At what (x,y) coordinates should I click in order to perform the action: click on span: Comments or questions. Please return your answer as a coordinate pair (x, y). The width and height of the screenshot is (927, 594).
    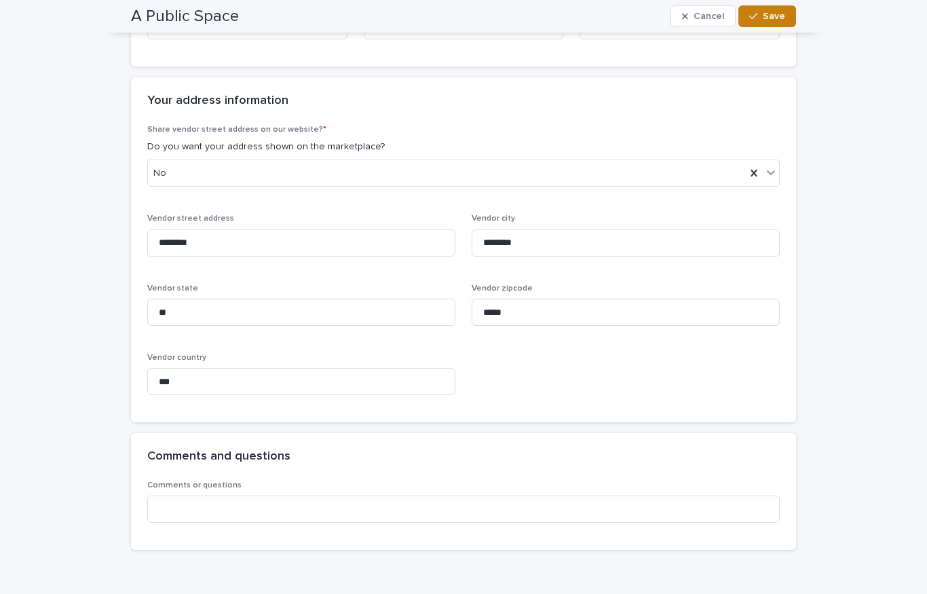
    Looking at the image, I should click on (194, 485).